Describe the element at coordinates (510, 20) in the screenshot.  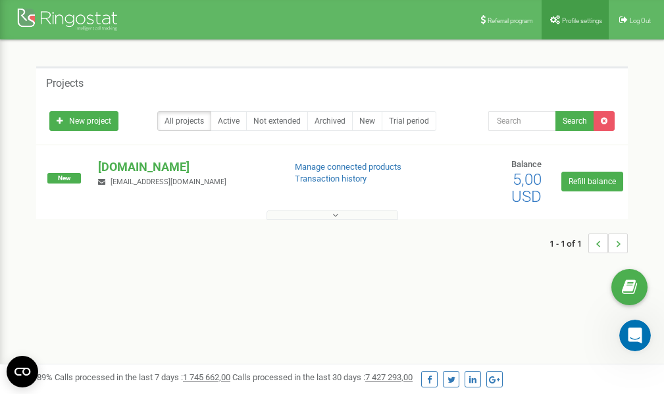
I see `span: Referral program` at that location.